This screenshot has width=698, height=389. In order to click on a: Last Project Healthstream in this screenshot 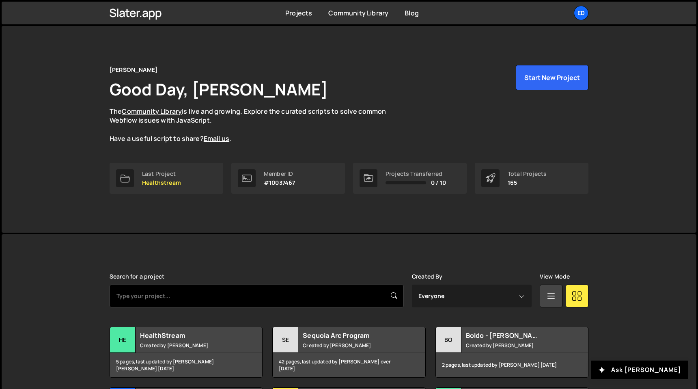, I will do `click(166, 178)`.